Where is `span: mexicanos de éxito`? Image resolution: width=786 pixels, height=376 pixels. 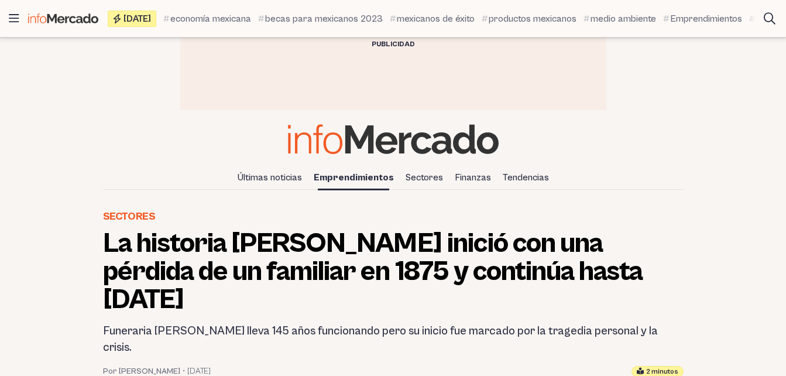
span: mexicanos de éxito is located at coordinates (435, 19).